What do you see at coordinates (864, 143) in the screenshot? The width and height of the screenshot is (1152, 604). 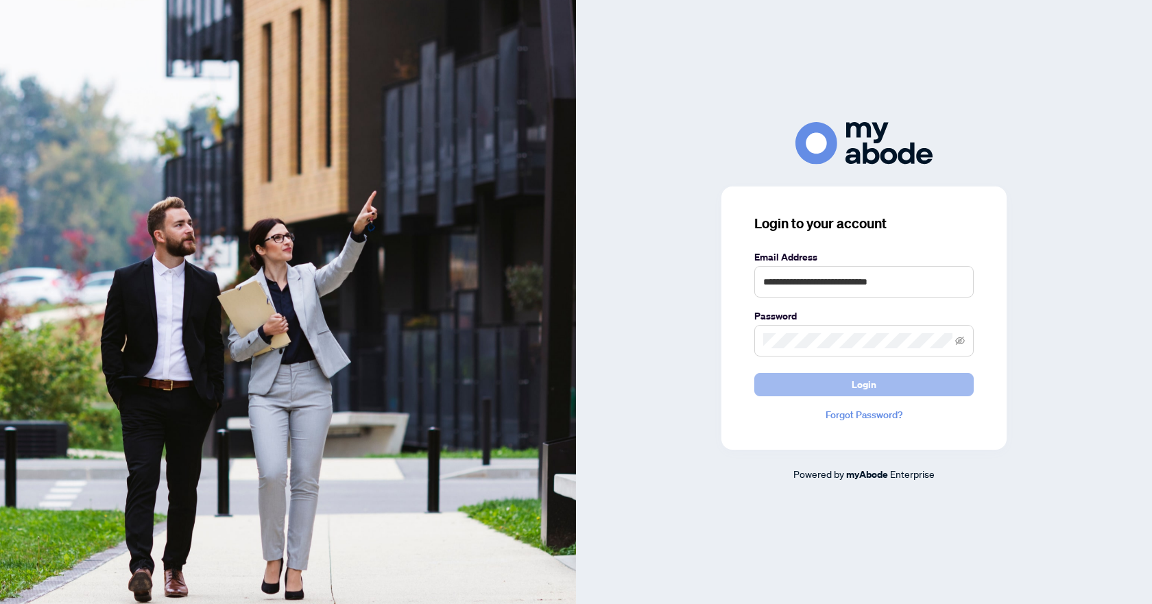 I see `img: ma-logo` at bounding box center [864, 143].